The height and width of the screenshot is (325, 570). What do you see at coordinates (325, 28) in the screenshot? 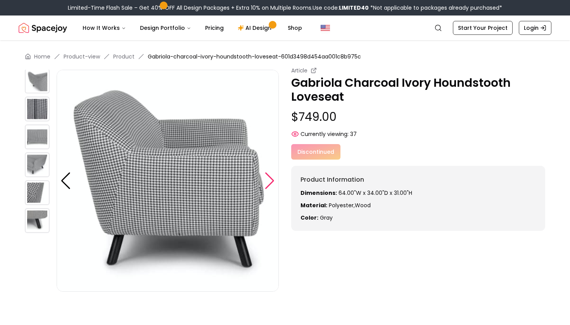
I see `img: United States` at bounding box center [325, 28].